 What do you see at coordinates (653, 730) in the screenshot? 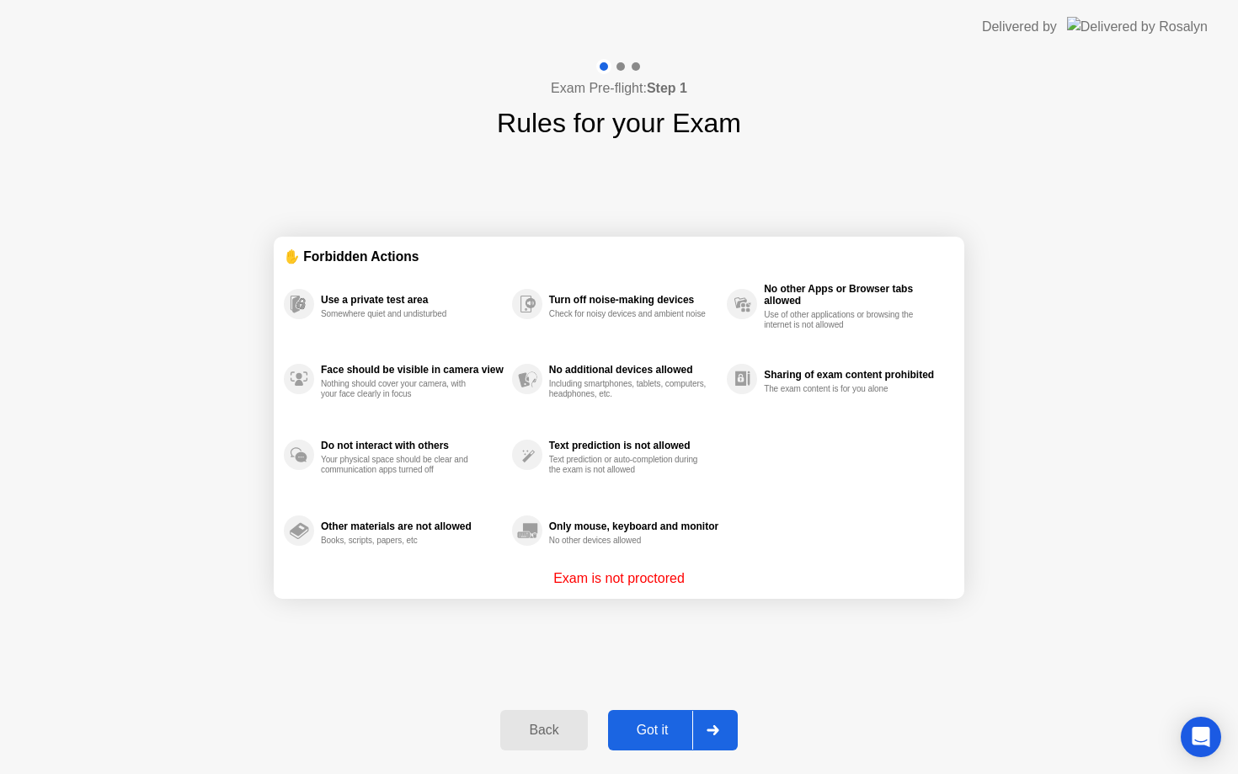
I see `div: Got it` at bounding box center [653, 730].